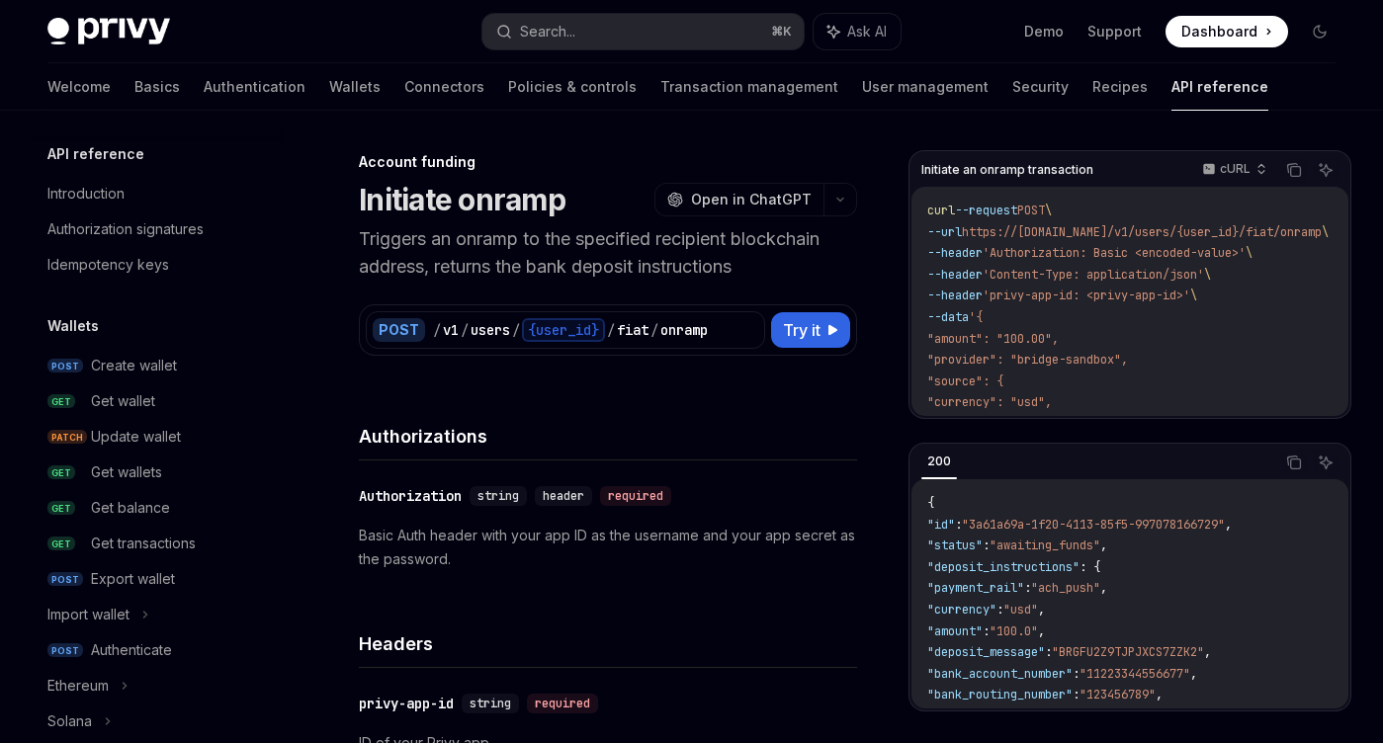  Describe the element at coordinates (1117, 695) in the screenshot. I see `span: "123456789"` at that location.